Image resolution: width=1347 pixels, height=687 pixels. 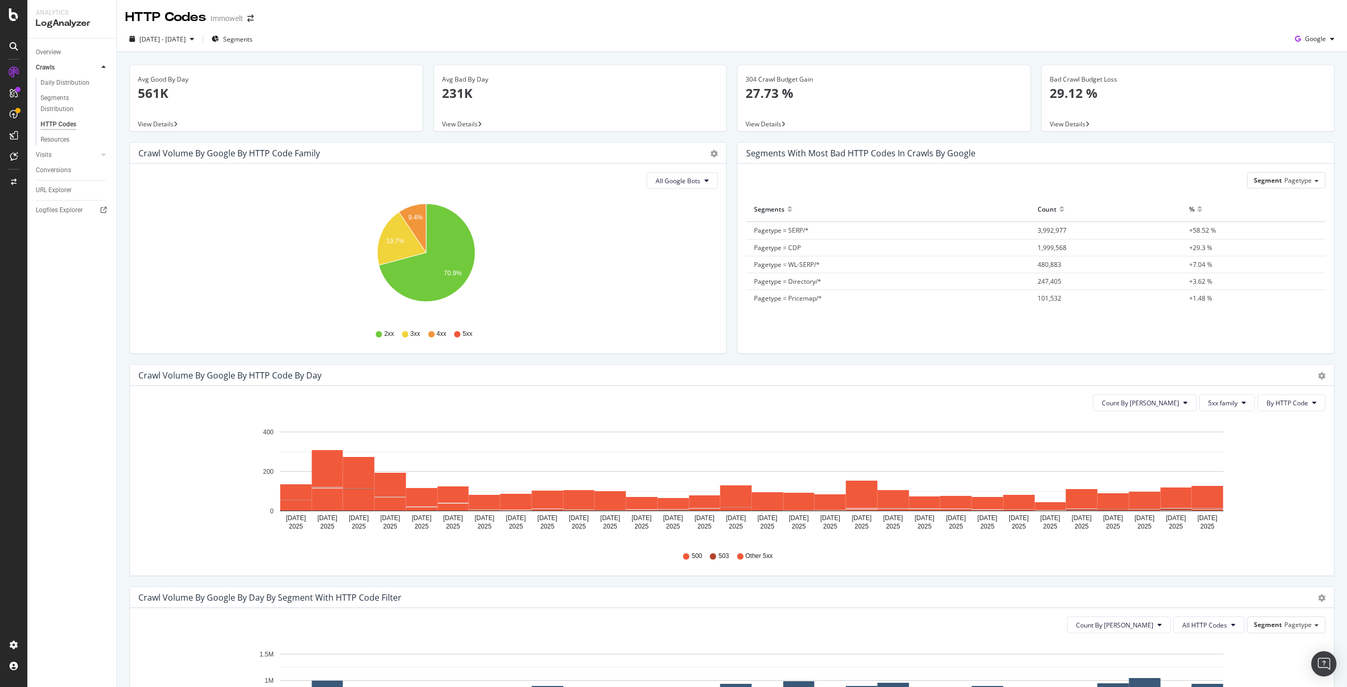 What do you see at coordinates (268, 432) in the screenshot?
I see `text: 400` at bounding box center [268, 432].